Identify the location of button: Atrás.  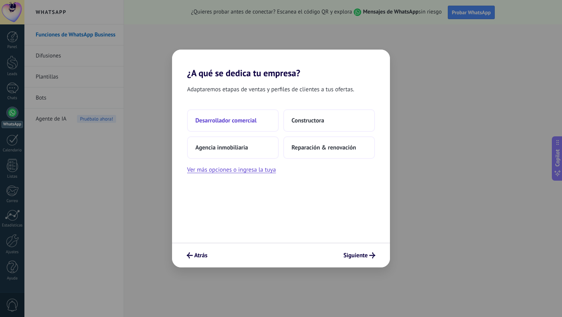
(197, 255).